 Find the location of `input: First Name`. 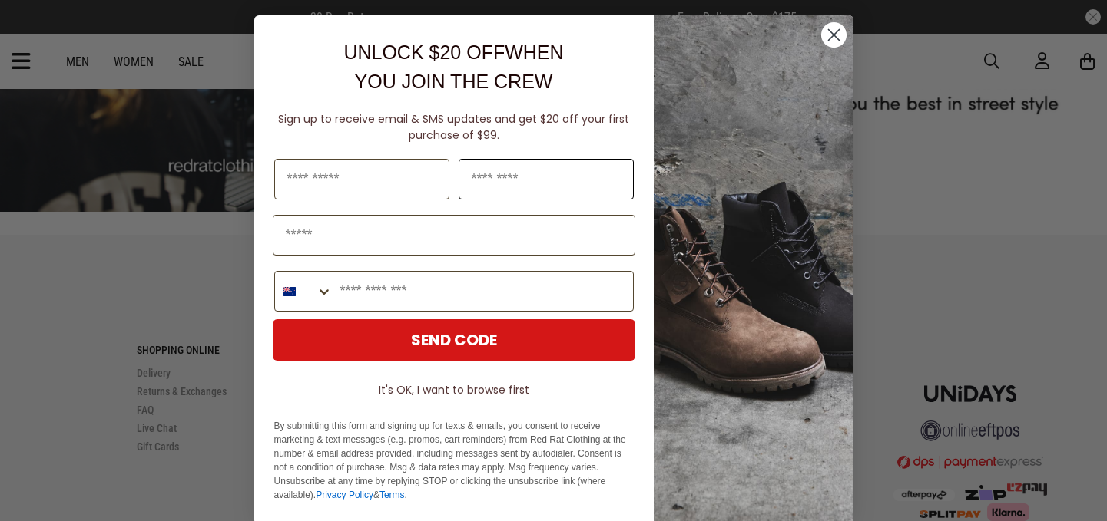

input: First Name is located at coordinates (362, 179).